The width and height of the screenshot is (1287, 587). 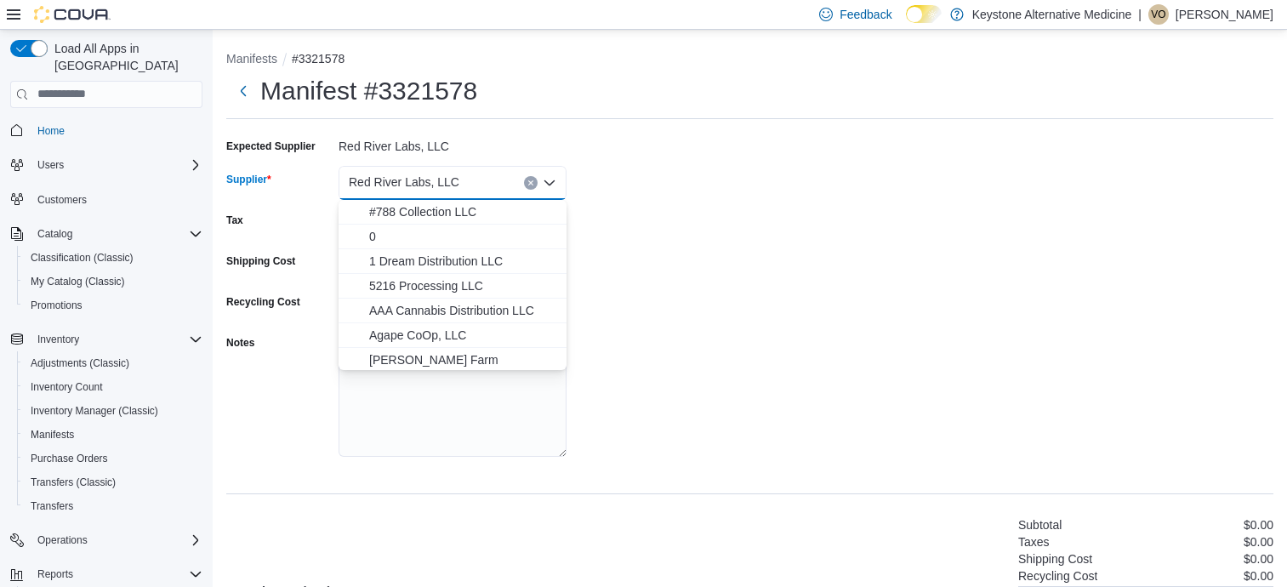 I want to click on a: My Catalog (Classic), so click(x=77, y=282).